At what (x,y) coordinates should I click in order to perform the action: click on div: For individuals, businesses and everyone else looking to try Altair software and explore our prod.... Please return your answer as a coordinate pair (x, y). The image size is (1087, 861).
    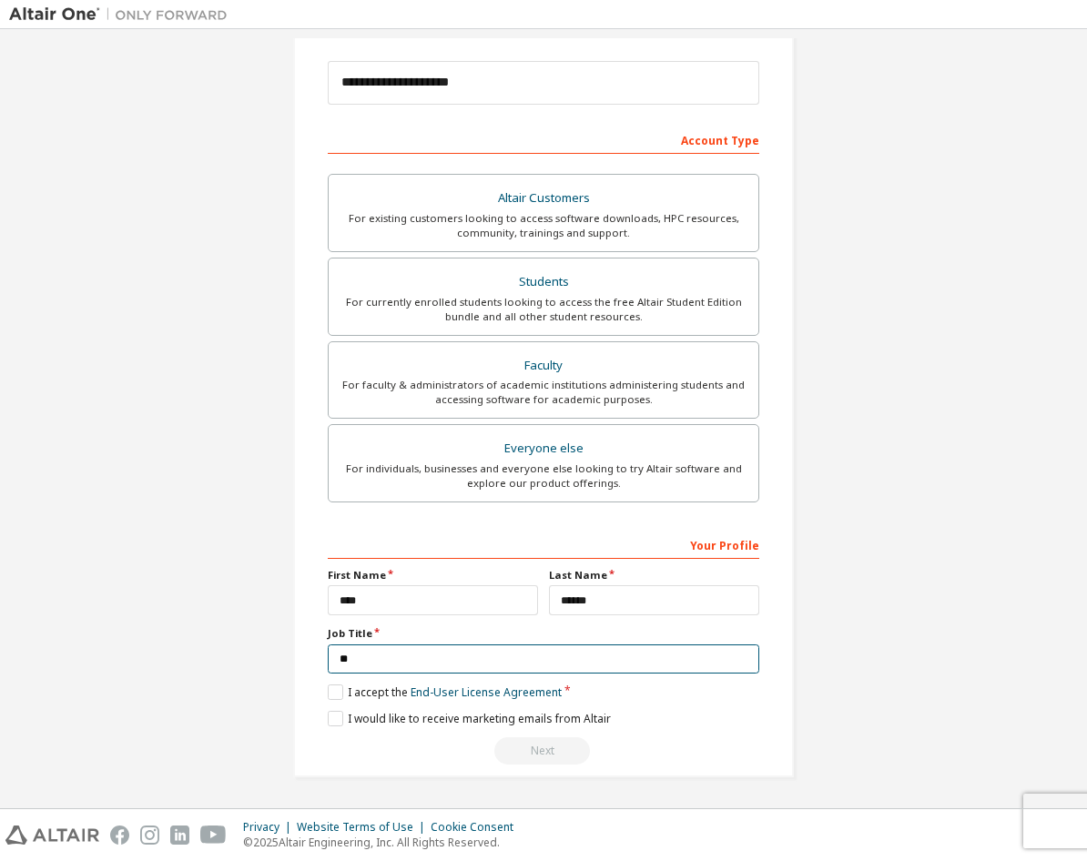
    Looking at the image, I should click on (543, 476).